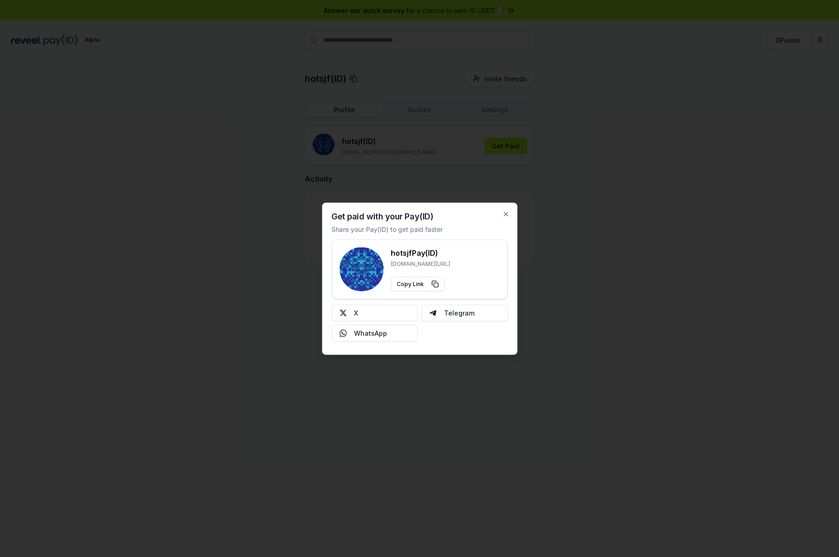 This screenshot has width=839, height=557. I want to click on button: X, so click(375, 313).